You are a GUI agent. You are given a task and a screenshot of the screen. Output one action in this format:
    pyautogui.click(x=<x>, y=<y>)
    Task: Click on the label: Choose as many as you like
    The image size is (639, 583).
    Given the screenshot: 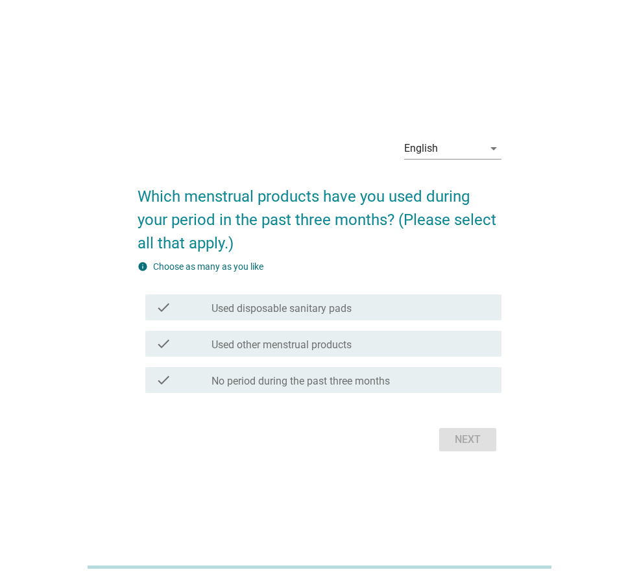 What is the action you would take?
    pyautogui.click(x=208, y=266)
    